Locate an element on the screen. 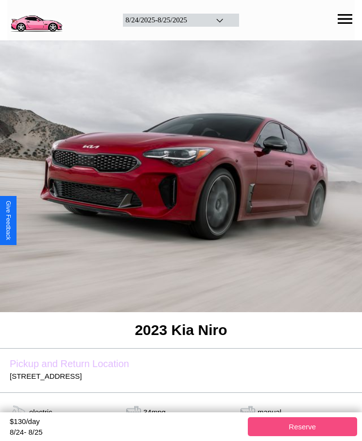  label: Pickup and Return Location is located at coordinates (181, 364).